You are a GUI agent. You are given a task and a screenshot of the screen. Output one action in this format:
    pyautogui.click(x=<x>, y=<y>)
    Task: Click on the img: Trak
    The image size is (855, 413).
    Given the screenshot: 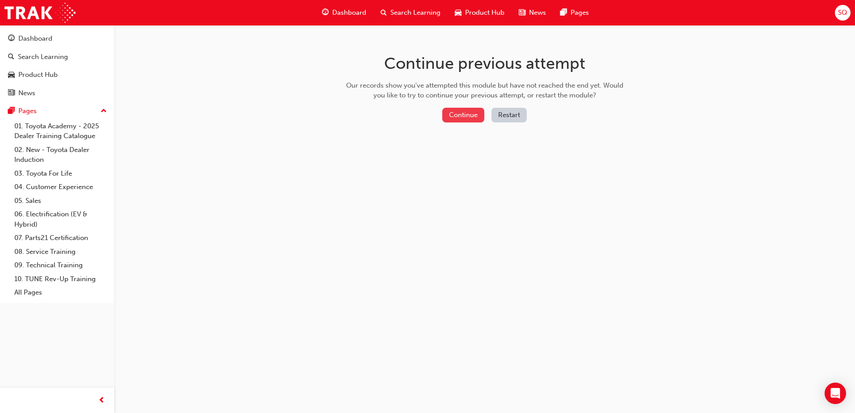 What is the action you would take?
    pyautogui.click(x=40, y=13)
    